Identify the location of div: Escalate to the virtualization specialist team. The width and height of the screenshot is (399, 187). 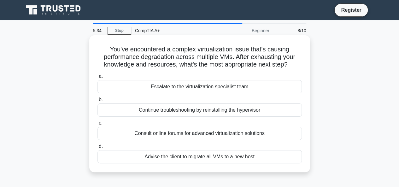
(199, 87).